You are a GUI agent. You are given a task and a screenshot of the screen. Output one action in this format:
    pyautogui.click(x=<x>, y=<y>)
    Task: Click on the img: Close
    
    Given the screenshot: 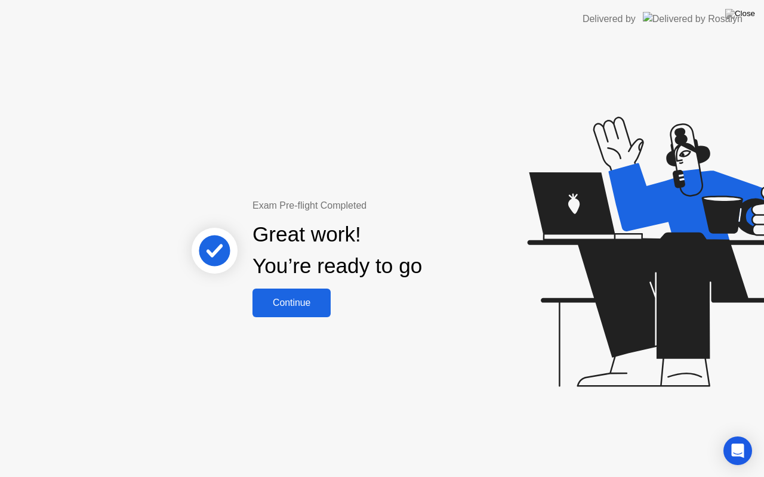 What is the action you would take?
    pyautogui.click(x=740, y=14)
    